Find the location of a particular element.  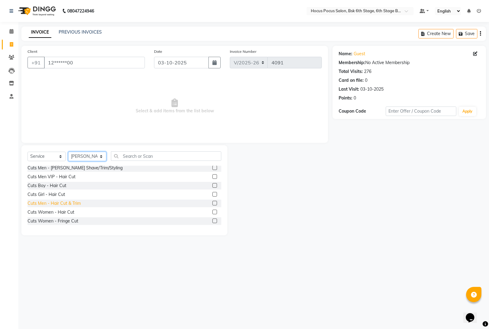

button: Apply is located at coordinates (467, 111).